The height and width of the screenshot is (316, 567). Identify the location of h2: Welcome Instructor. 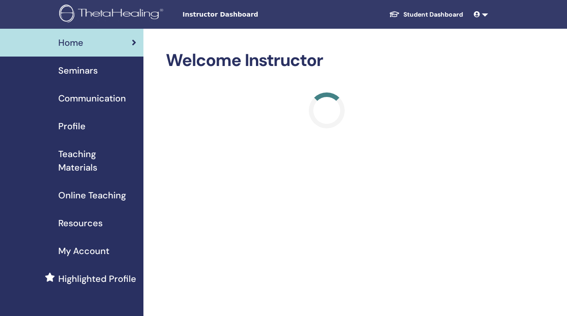
(327, 61).